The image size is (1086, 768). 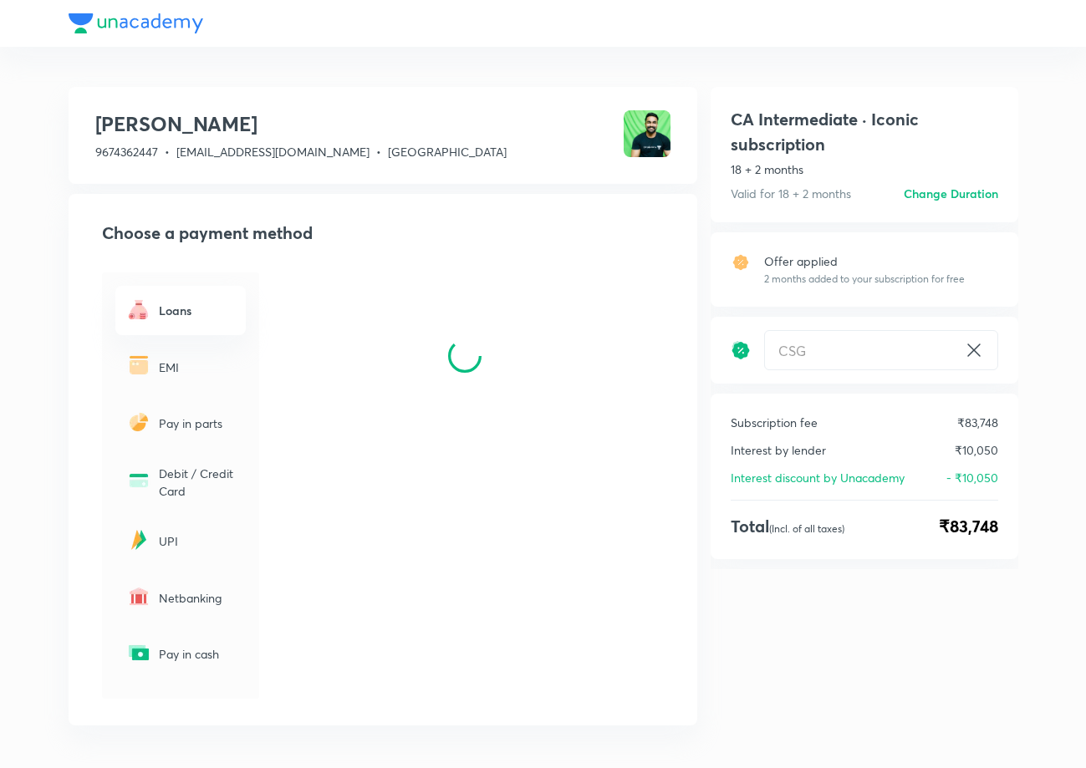 What do you see at coordinates (741, 350) in the screenshot?
I see `img: discount` at bounding box center [741, 350].